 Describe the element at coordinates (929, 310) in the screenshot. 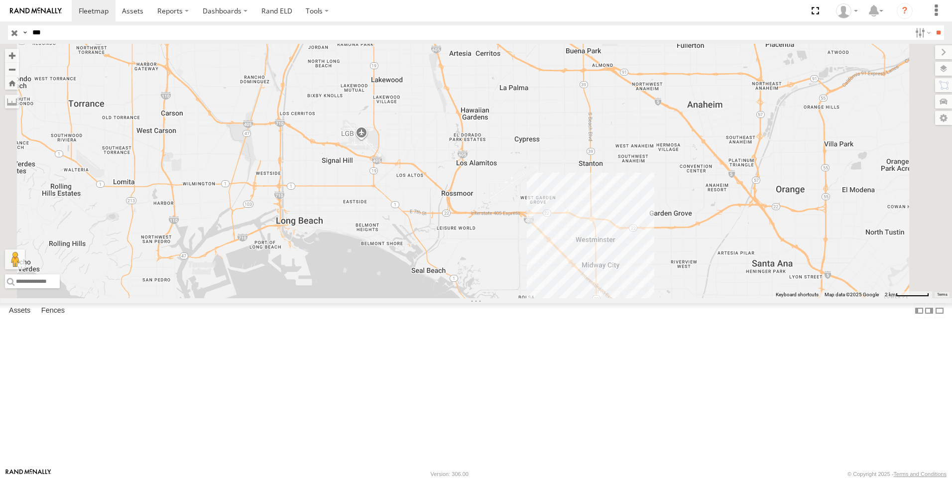

I see `label: Dock Summary Table to the Right` at that location.